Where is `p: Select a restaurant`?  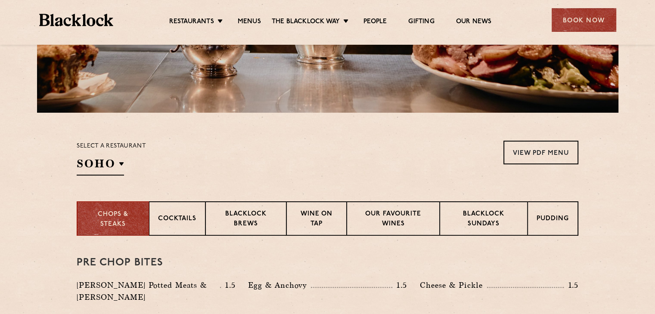 p: Select a restaurant is located at coordinates (111, 146).